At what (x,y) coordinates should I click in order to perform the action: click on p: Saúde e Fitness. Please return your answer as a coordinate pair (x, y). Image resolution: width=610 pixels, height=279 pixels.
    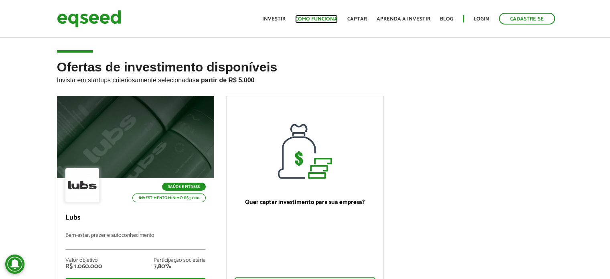
    Looking at the image, I should click on (184, 187).